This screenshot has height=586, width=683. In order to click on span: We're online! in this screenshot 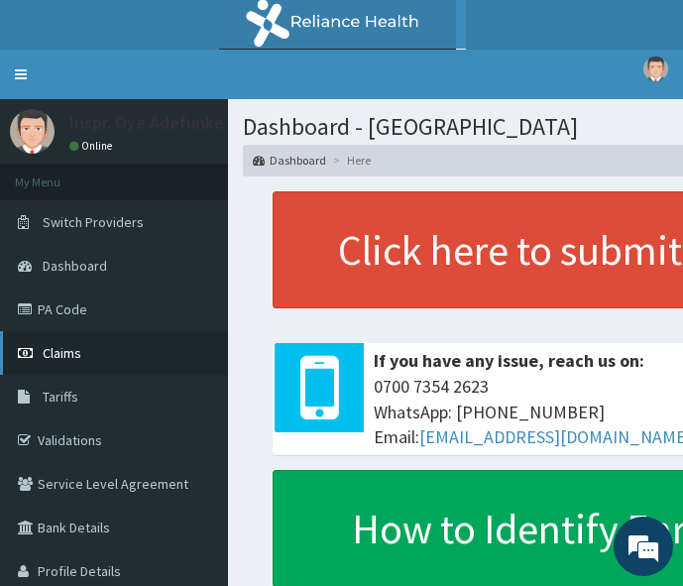, I will do `click(194, 270)`.